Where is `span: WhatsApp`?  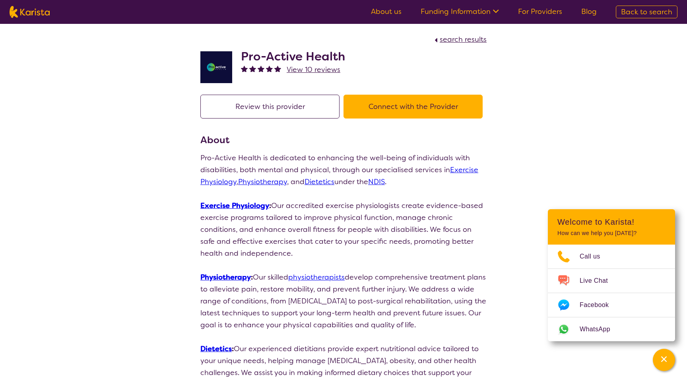 span: WhatsApp is located at coordinates (600, 329).